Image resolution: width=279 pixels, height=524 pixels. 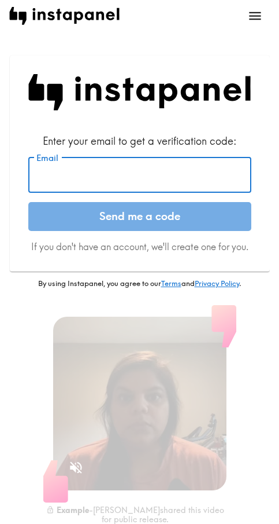 What do you see at coordinates (171, 283) in the screenshot?
I see `a: Terms` at bounding box center [171, 283].